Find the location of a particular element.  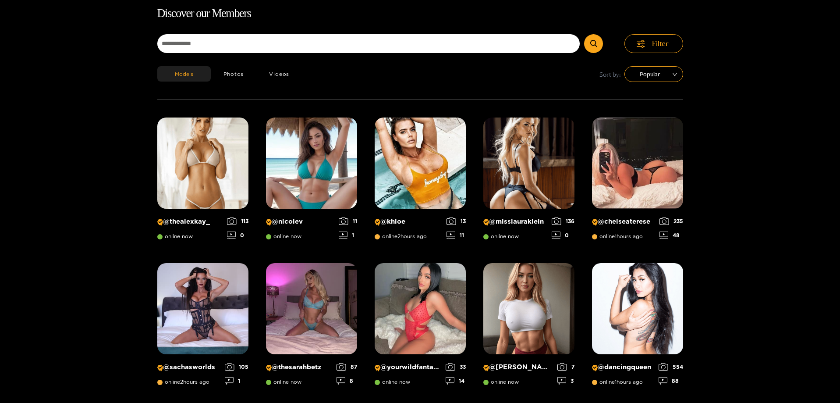

div: 8 is located at coordinates (347, 380).